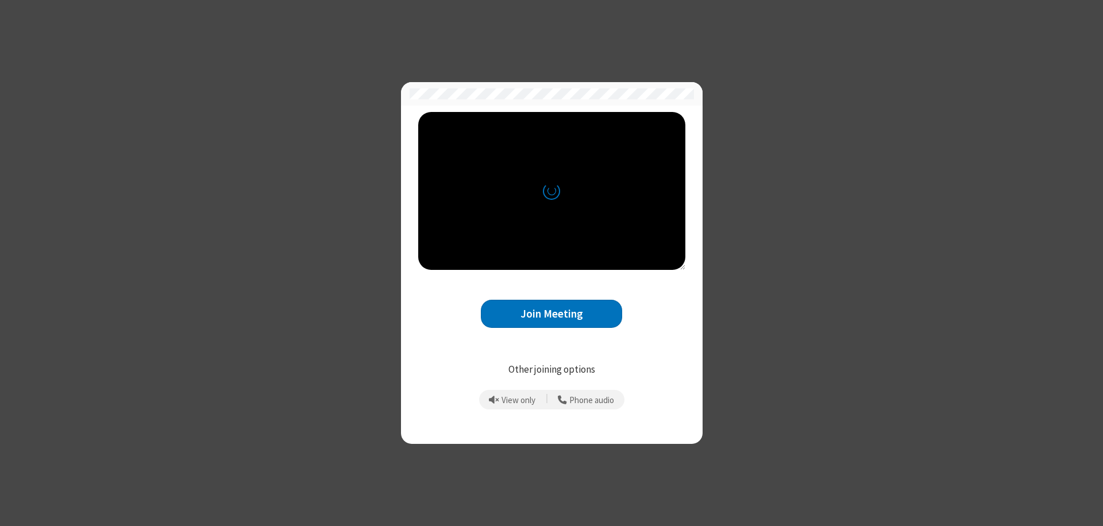  Describe the element at coordinates (518, 400) in the screenshot. I see `span: View only` at that location.